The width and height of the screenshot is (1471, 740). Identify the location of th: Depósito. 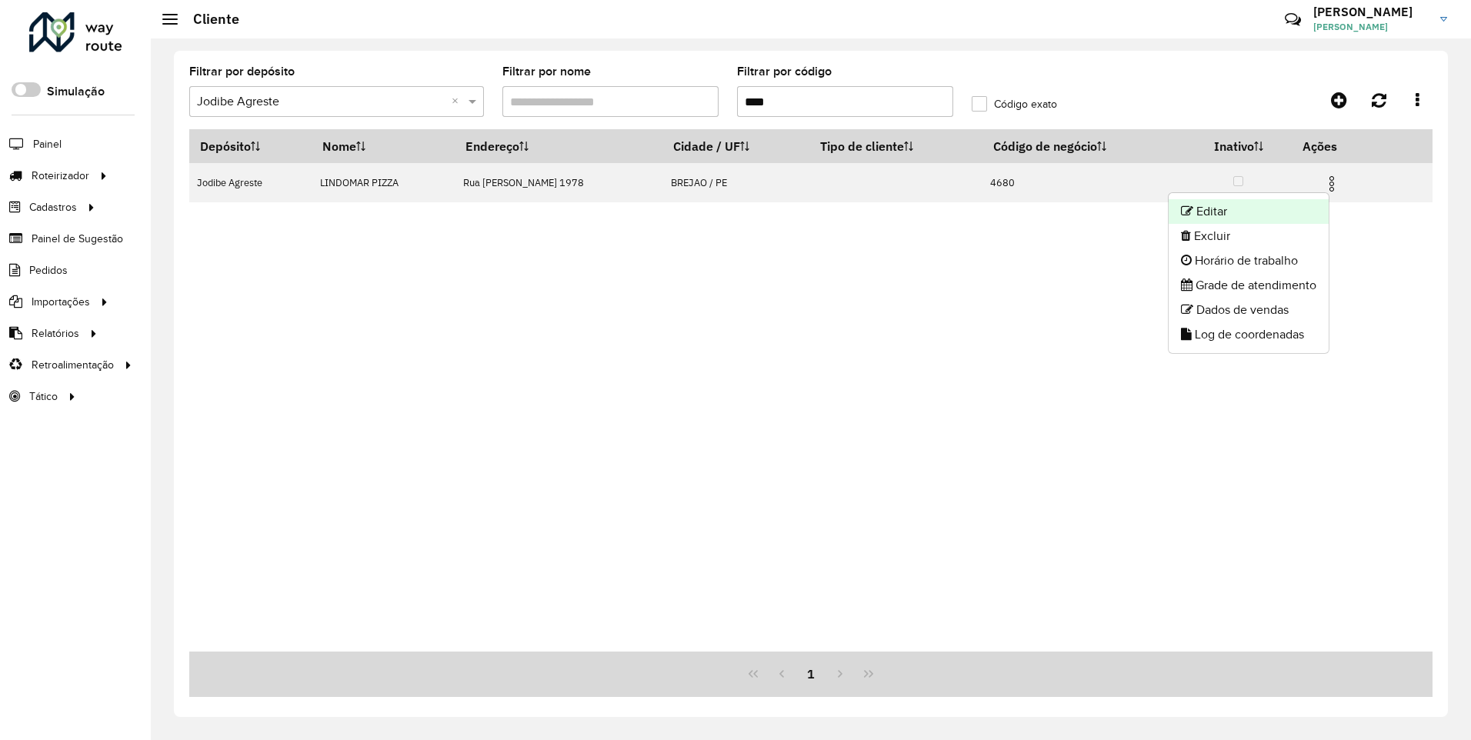
(251, 146).